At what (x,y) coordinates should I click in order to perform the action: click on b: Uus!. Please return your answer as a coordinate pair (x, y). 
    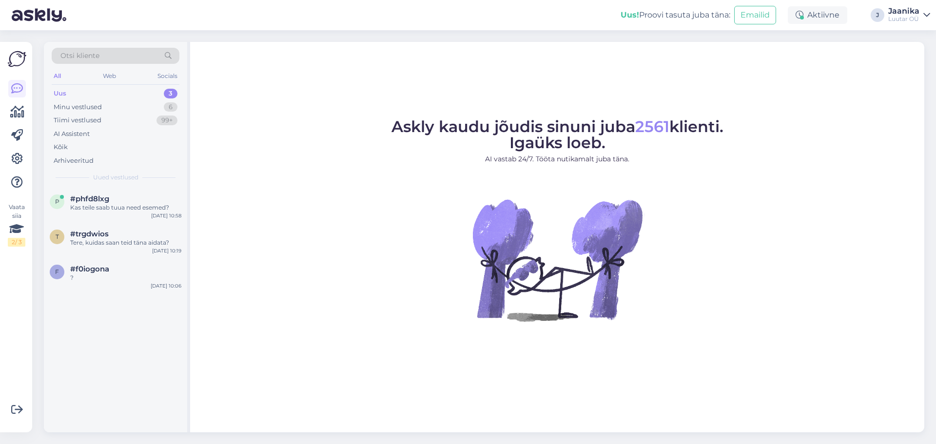
    Looking at the image, I should click on (630, 15).